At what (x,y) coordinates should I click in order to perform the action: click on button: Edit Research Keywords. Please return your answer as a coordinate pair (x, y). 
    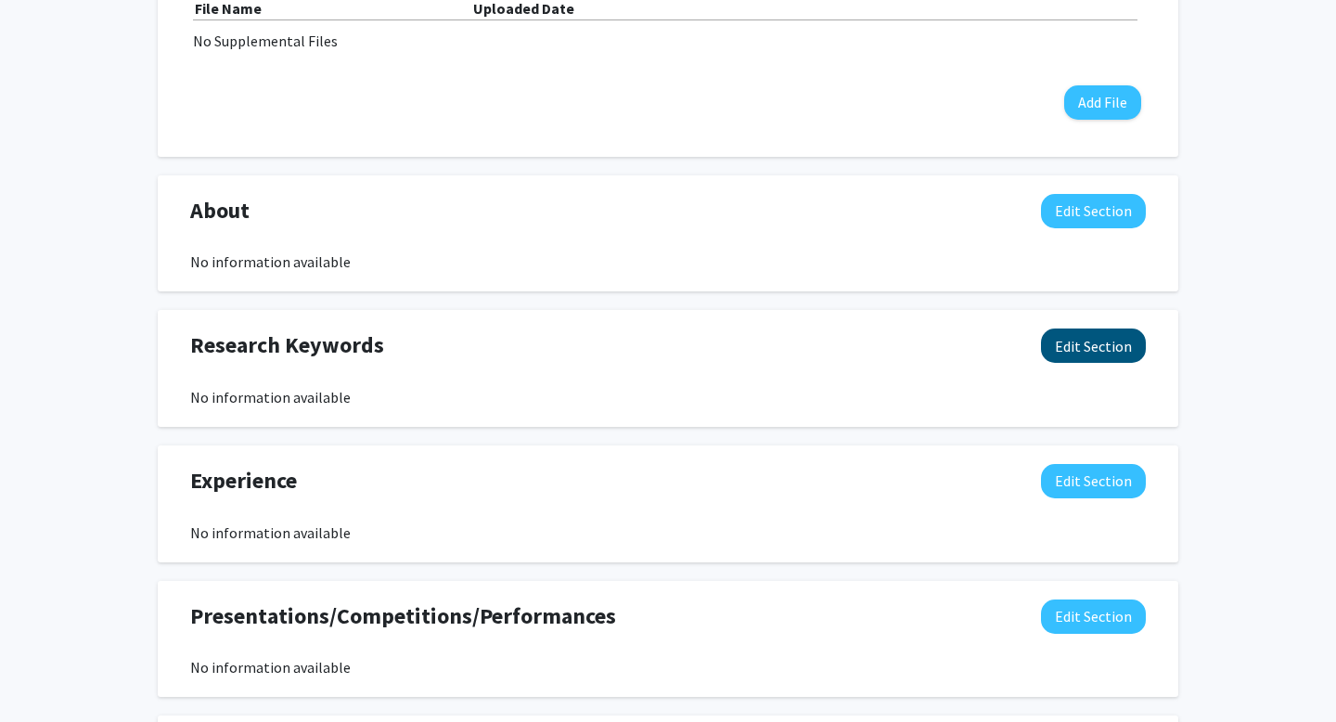
    Looking at the image, I should click on (1093, 345).